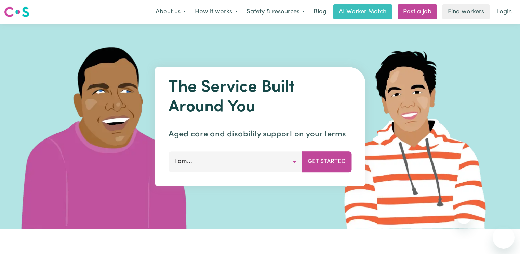  What do you see at coordinates (216, 12) in the screenshot?
I see `button: How it works` at bounding box center [216, 12].